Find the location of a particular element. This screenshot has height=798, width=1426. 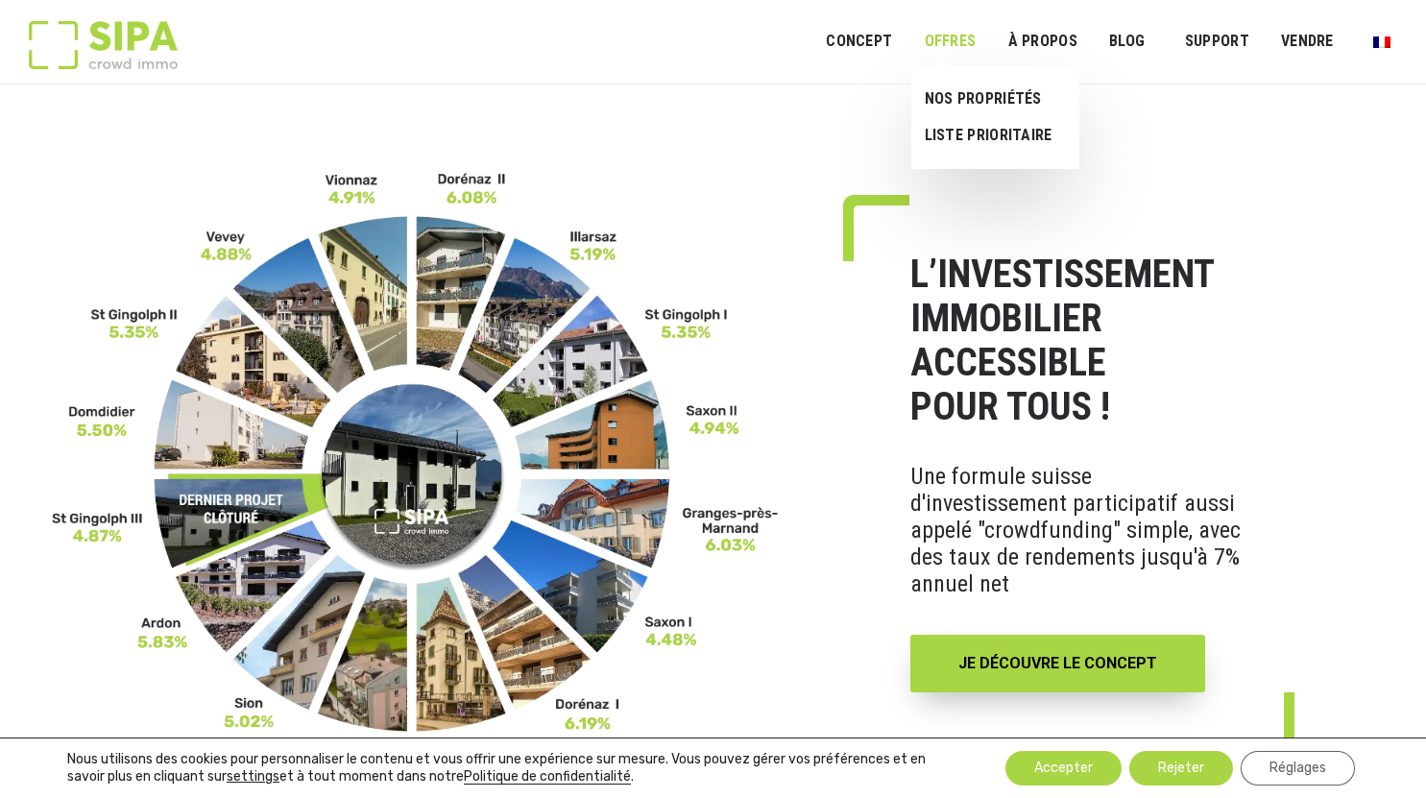

div: Widget de chat is located at coordinates (1378, 752).